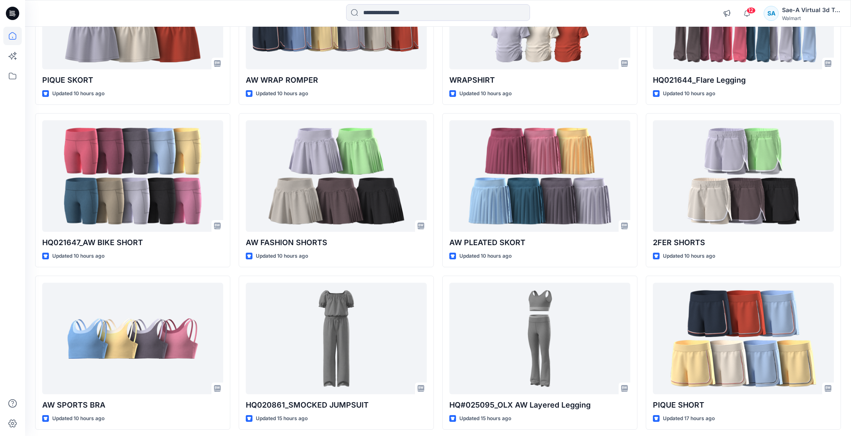  I want to click on span: 12, so click(751, 10).